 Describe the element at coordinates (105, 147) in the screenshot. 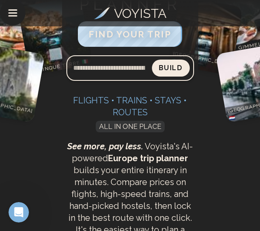

I see `span: See more, pay less.` at that location.